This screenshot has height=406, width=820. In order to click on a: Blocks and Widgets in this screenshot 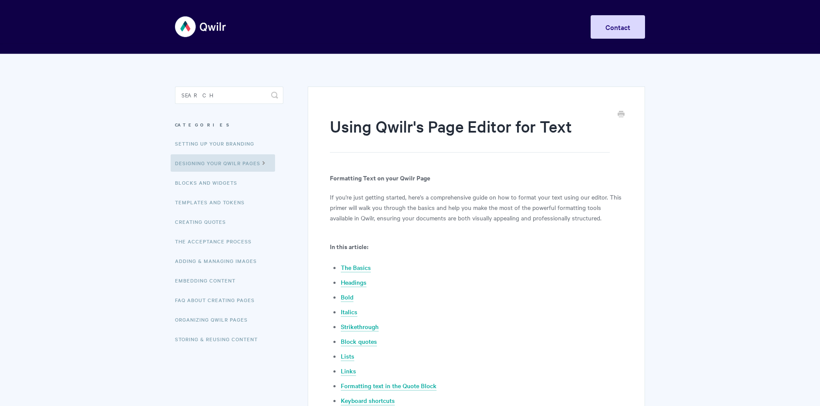, I will do `click(209, 183)`.